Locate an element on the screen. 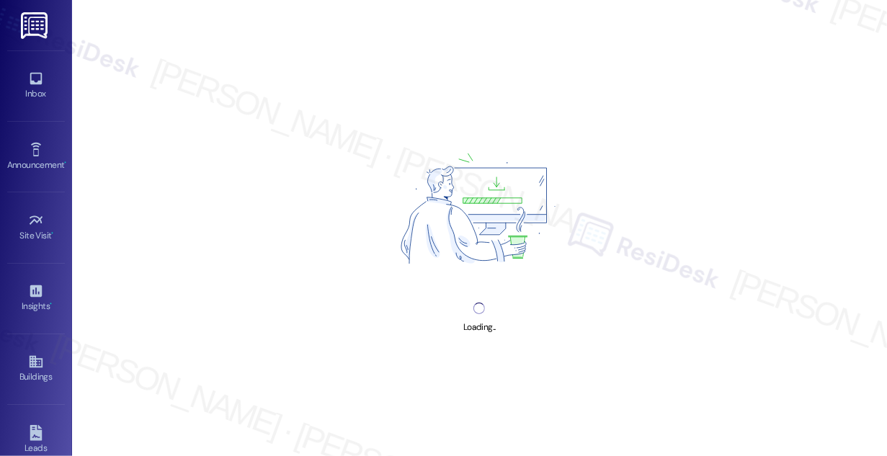 This screenshot has height=456, width=887. a: Inbox is located at coordinates (36, 86).